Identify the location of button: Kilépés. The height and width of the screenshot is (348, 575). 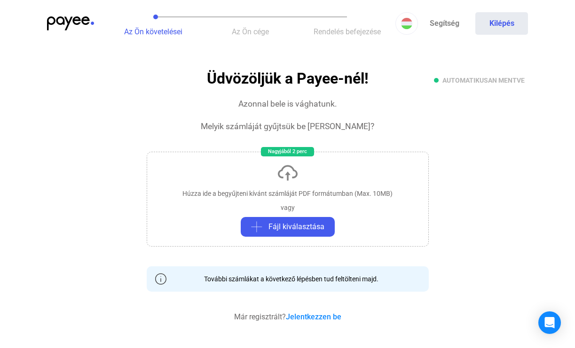
(502, 24).